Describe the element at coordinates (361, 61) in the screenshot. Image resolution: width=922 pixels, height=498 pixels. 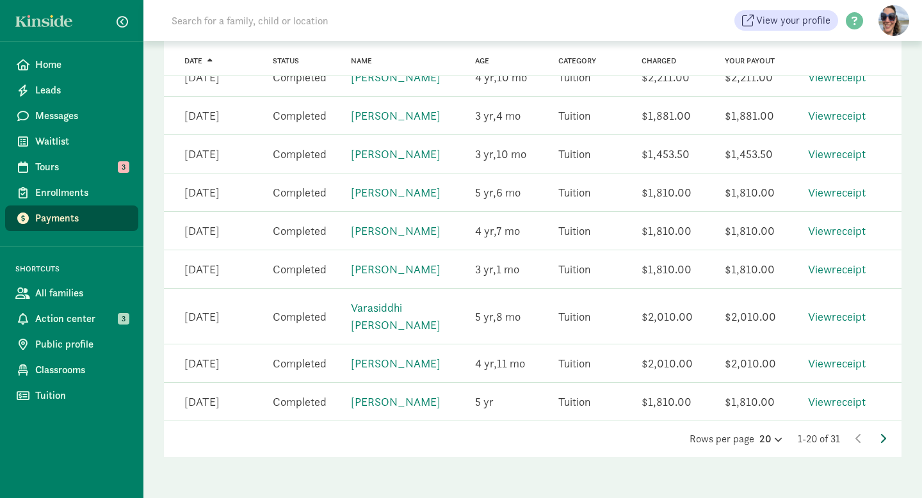
I see `span: Name` at that location.